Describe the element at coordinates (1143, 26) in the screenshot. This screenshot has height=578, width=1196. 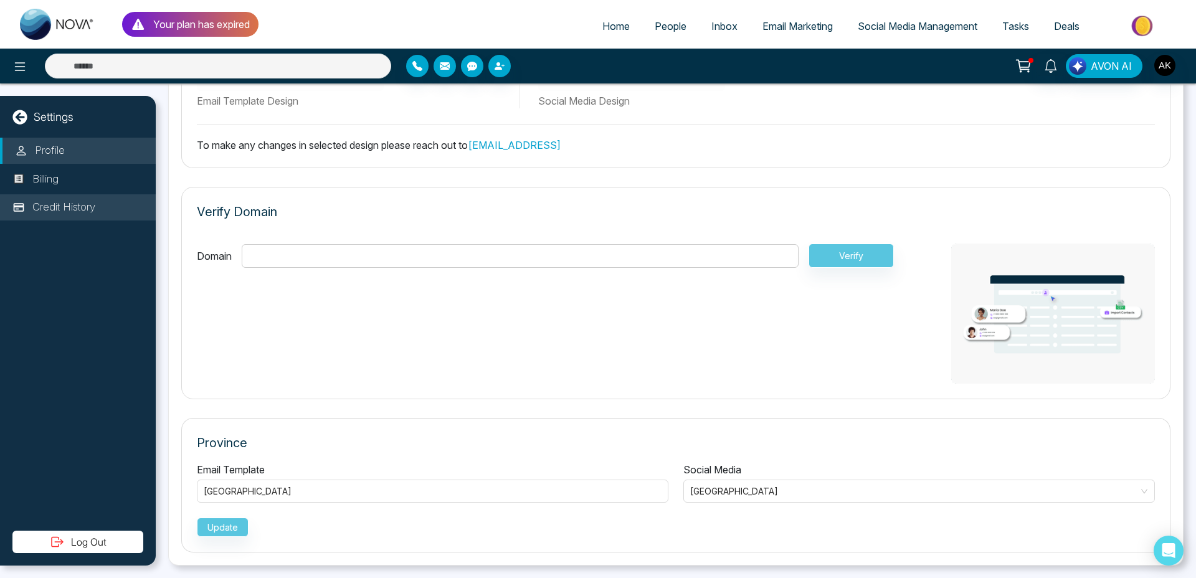
I see `img: Market-place.gif` at that location.